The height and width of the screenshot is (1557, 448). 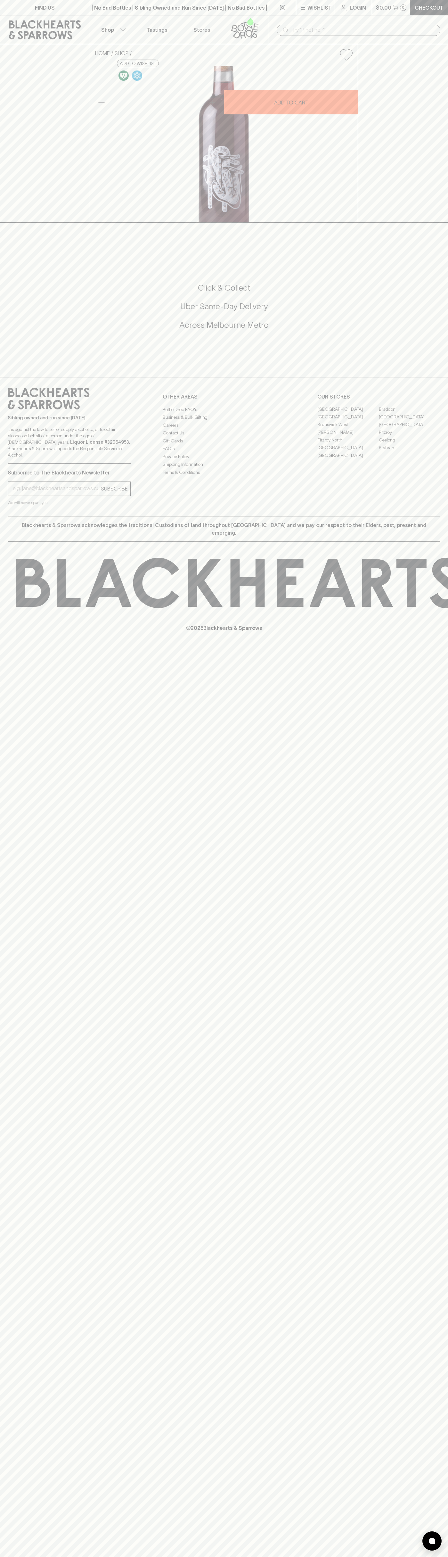 What do you see at coordinates (410, 409) in the screenshot?
I see `a: Braddon` at bounding box center [410, 409].